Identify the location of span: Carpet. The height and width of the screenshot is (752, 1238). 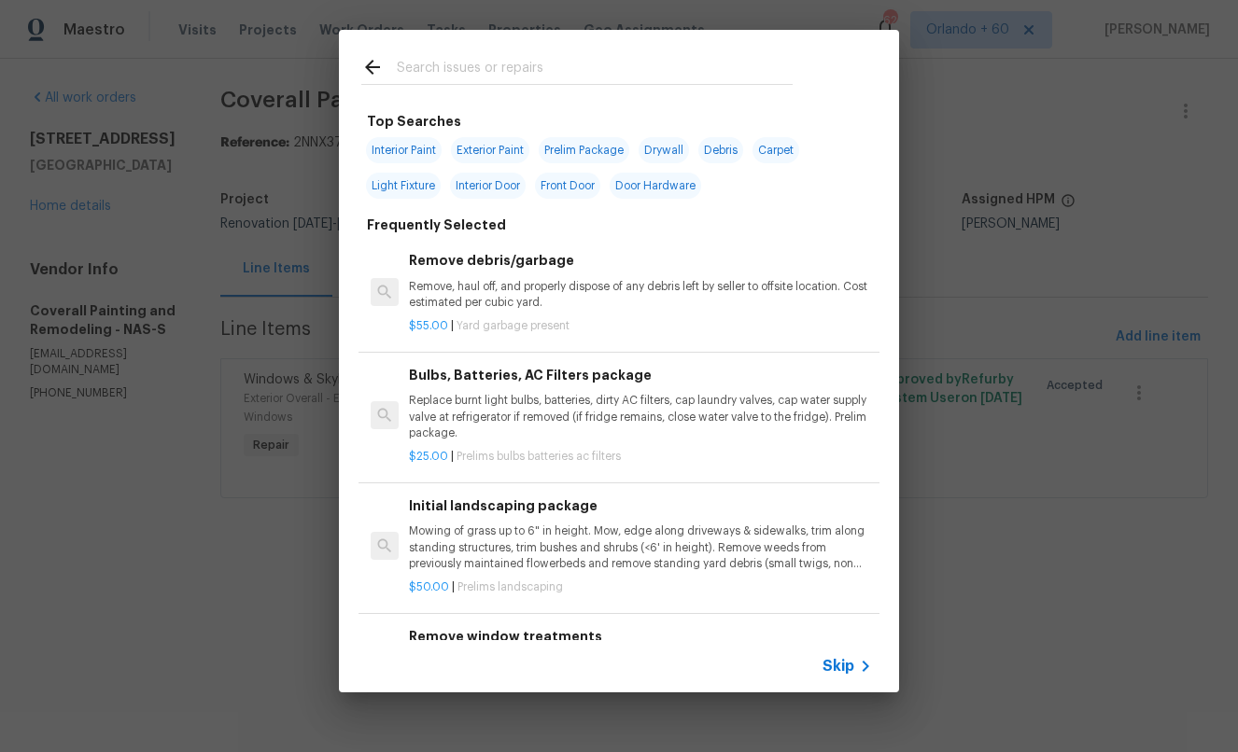
(776, 150).